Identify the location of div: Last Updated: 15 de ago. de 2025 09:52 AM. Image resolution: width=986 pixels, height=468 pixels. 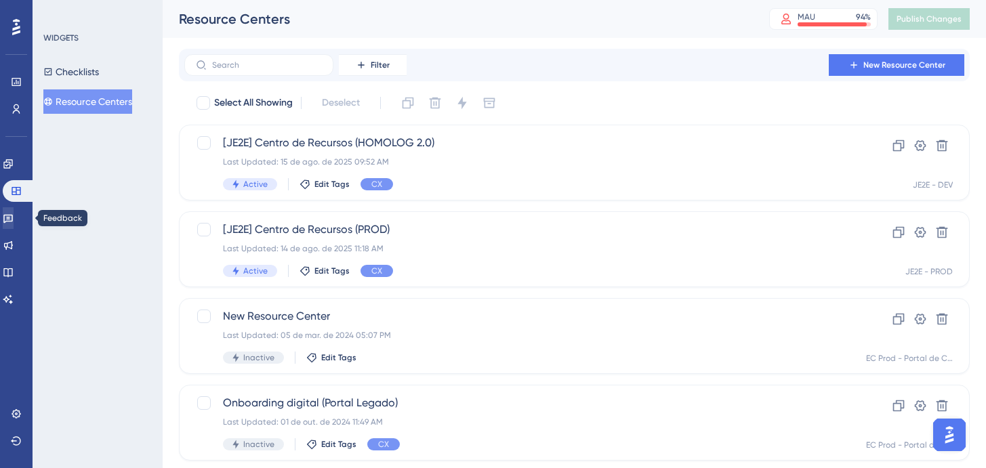
(520, 162).